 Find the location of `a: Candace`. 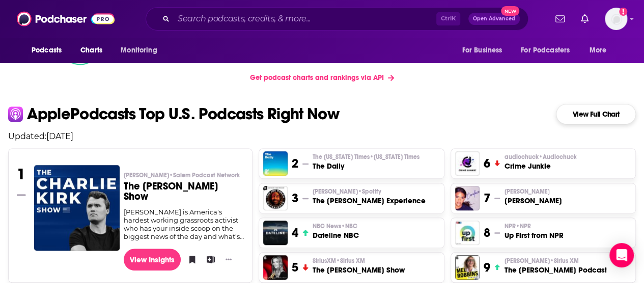

a: Candace is located at coordinates (467, 198).